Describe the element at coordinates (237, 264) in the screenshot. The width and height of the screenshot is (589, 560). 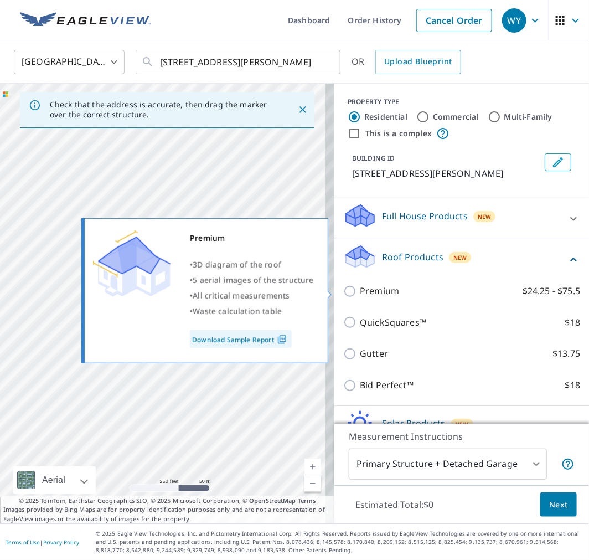
I see `span: 3D diagram of the roof` at that location.